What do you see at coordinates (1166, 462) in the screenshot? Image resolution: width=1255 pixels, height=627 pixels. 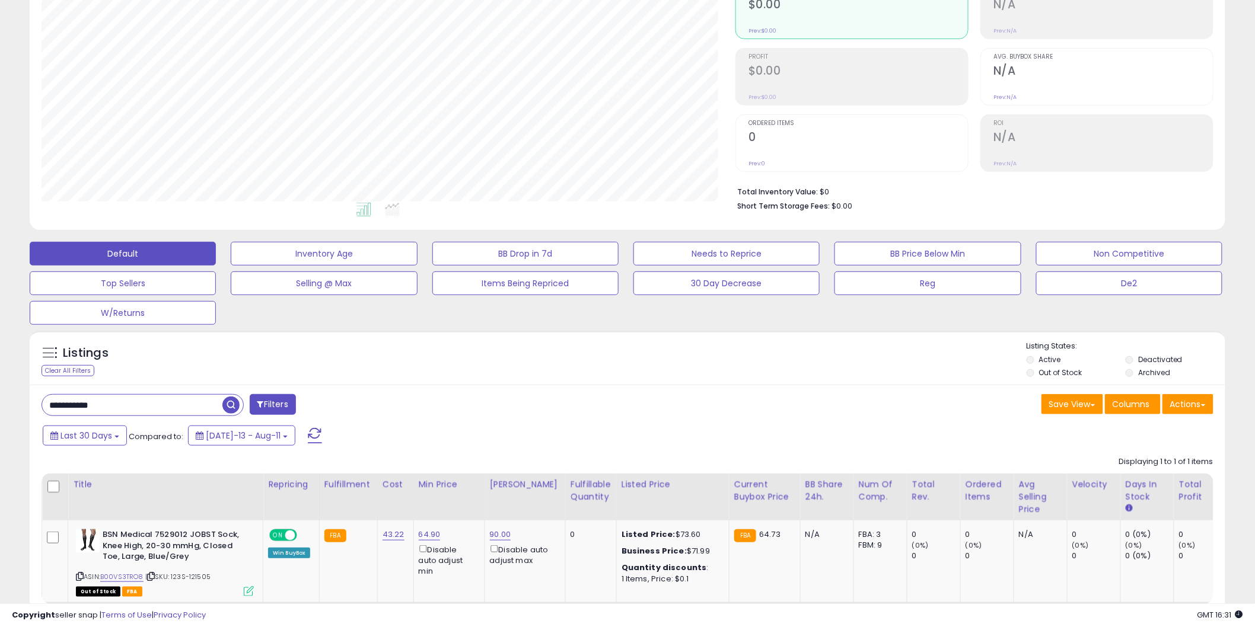 I see `div: Displaying 1 to 1 of 1 items` at bounding box center [1166, 462].